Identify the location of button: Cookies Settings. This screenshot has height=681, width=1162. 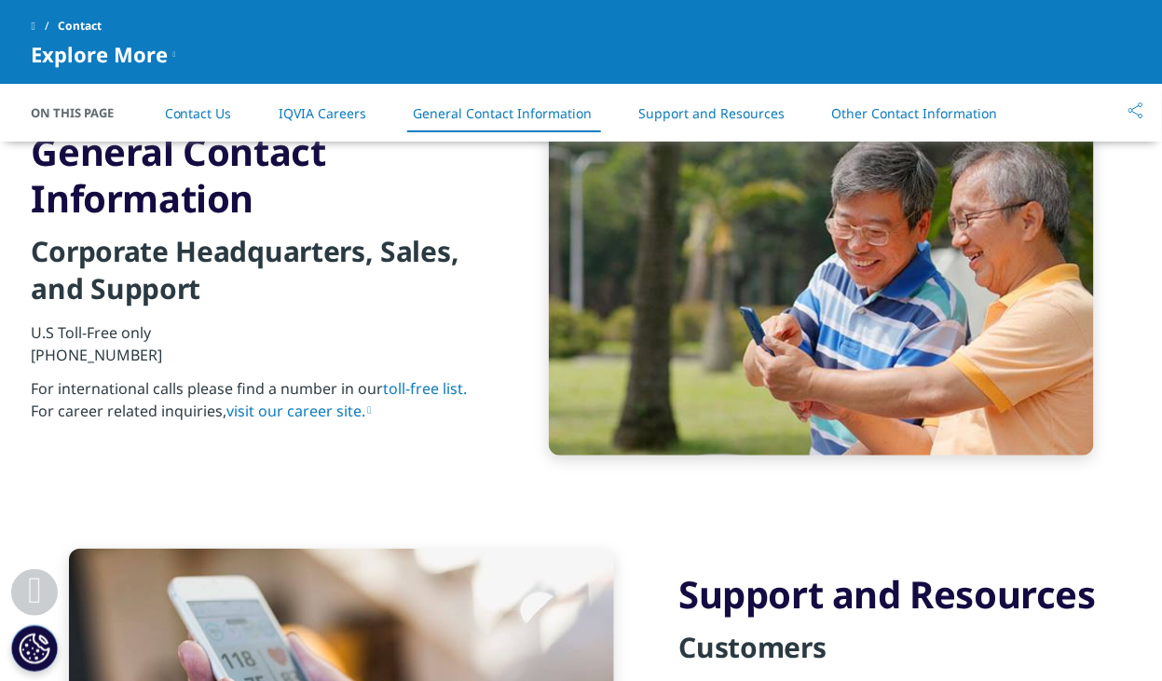
(34, 648).